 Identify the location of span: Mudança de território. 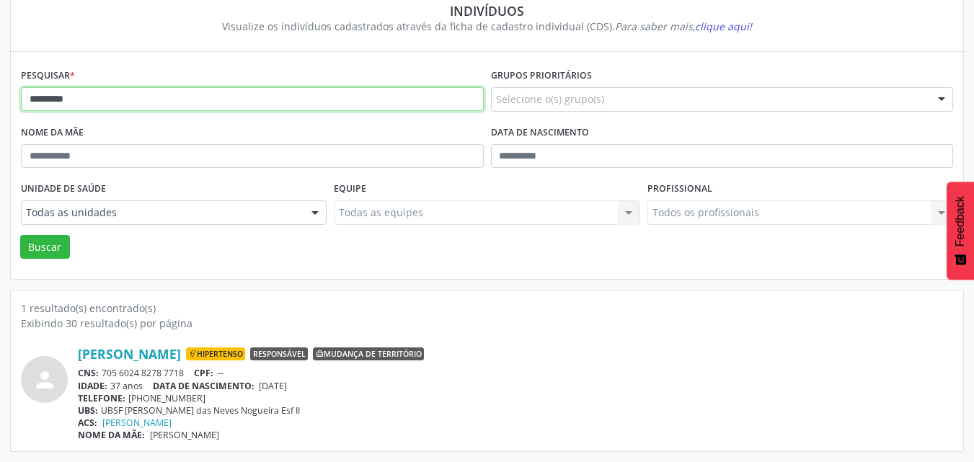
(369, 354).